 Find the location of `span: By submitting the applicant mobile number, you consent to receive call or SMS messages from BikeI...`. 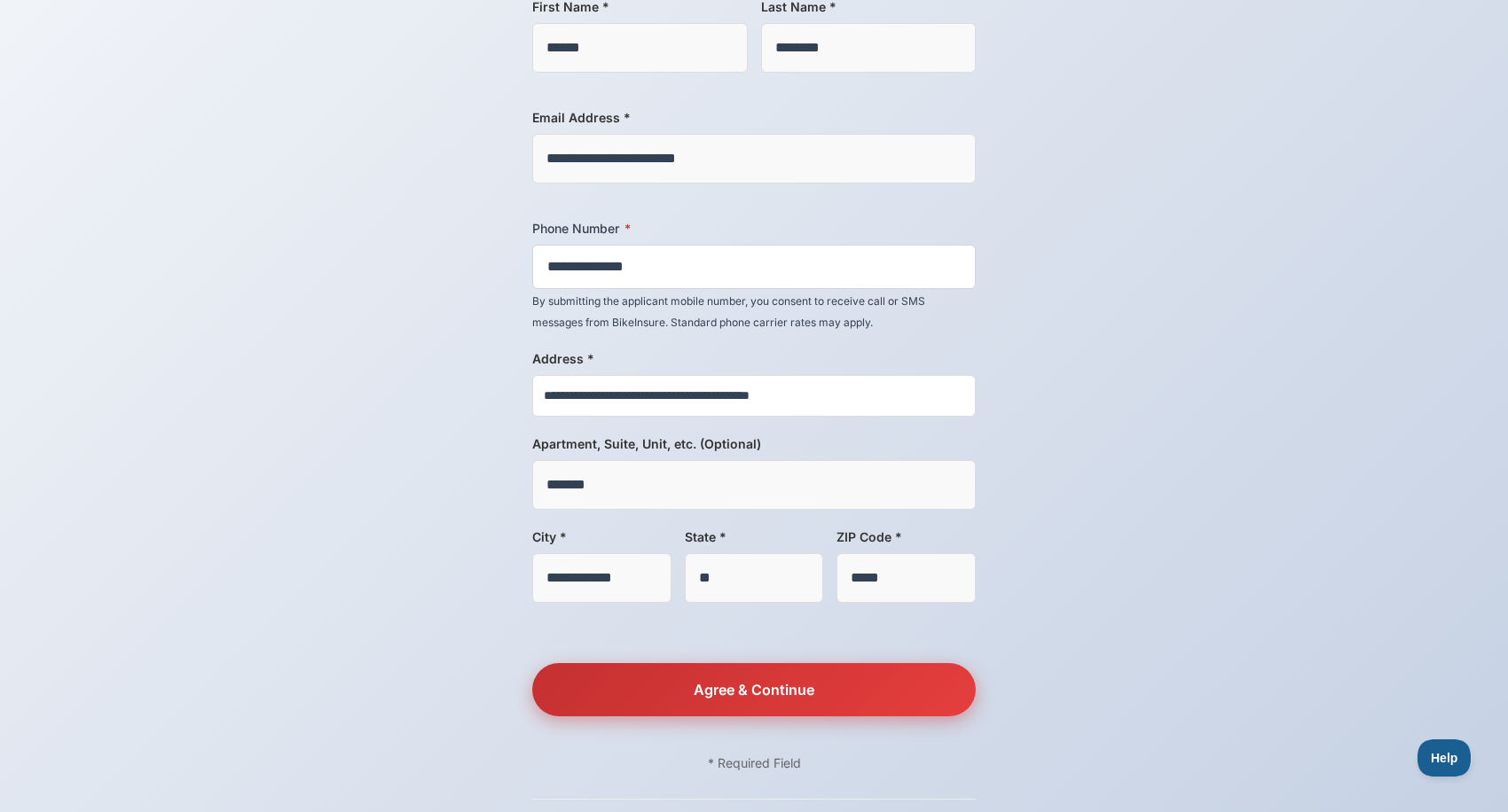

span: By submitting the applicant mobile number, you consent to receive call or SMS messages from BikeI... is located at coordinates (728, 311).